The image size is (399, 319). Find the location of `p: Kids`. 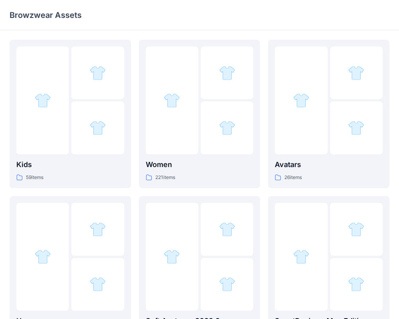

p: Kids is located at coordinates (70, 165).